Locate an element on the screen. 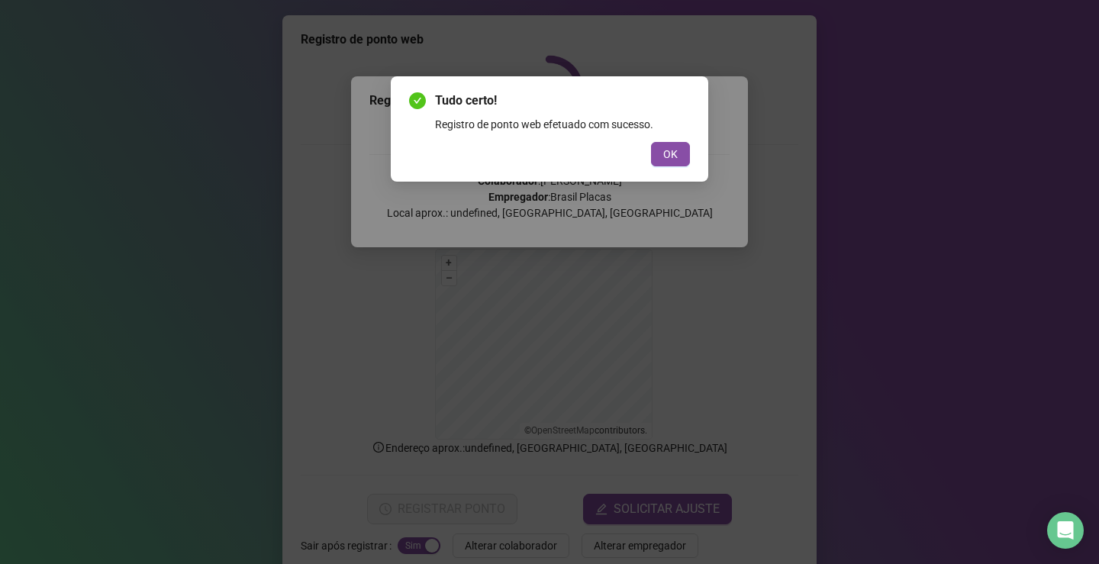  div: Registro de ponto web efetuado com sucesso. is located at coordinates (563, 124).